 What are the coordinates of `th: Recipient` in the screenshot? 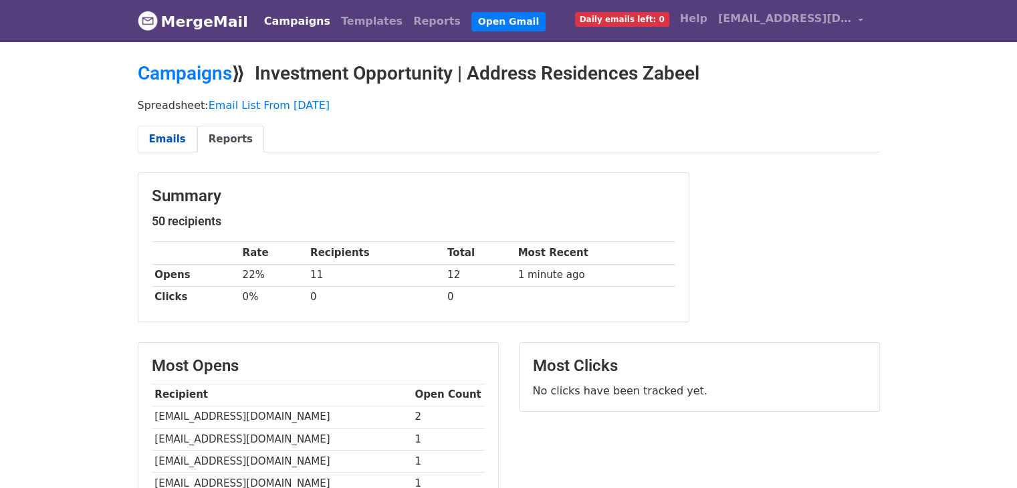 It's located at (281, 394).